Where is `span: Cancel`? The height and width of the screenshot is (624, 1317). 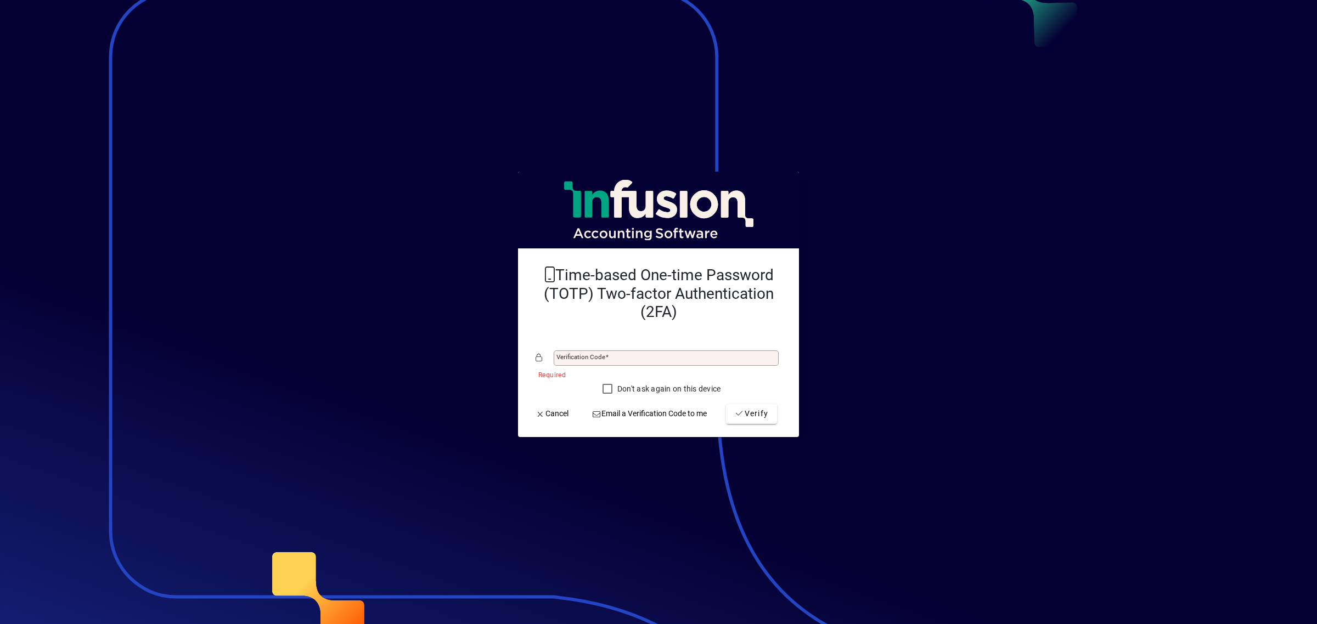
span: Cancel is located at coordinates (552, 414).